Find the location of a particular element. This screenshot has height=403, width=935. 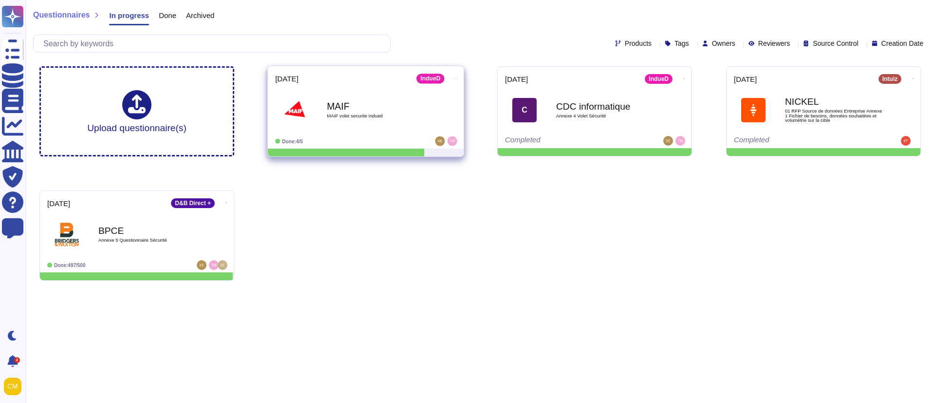

span: Tags is located at coordinates (681, 43).